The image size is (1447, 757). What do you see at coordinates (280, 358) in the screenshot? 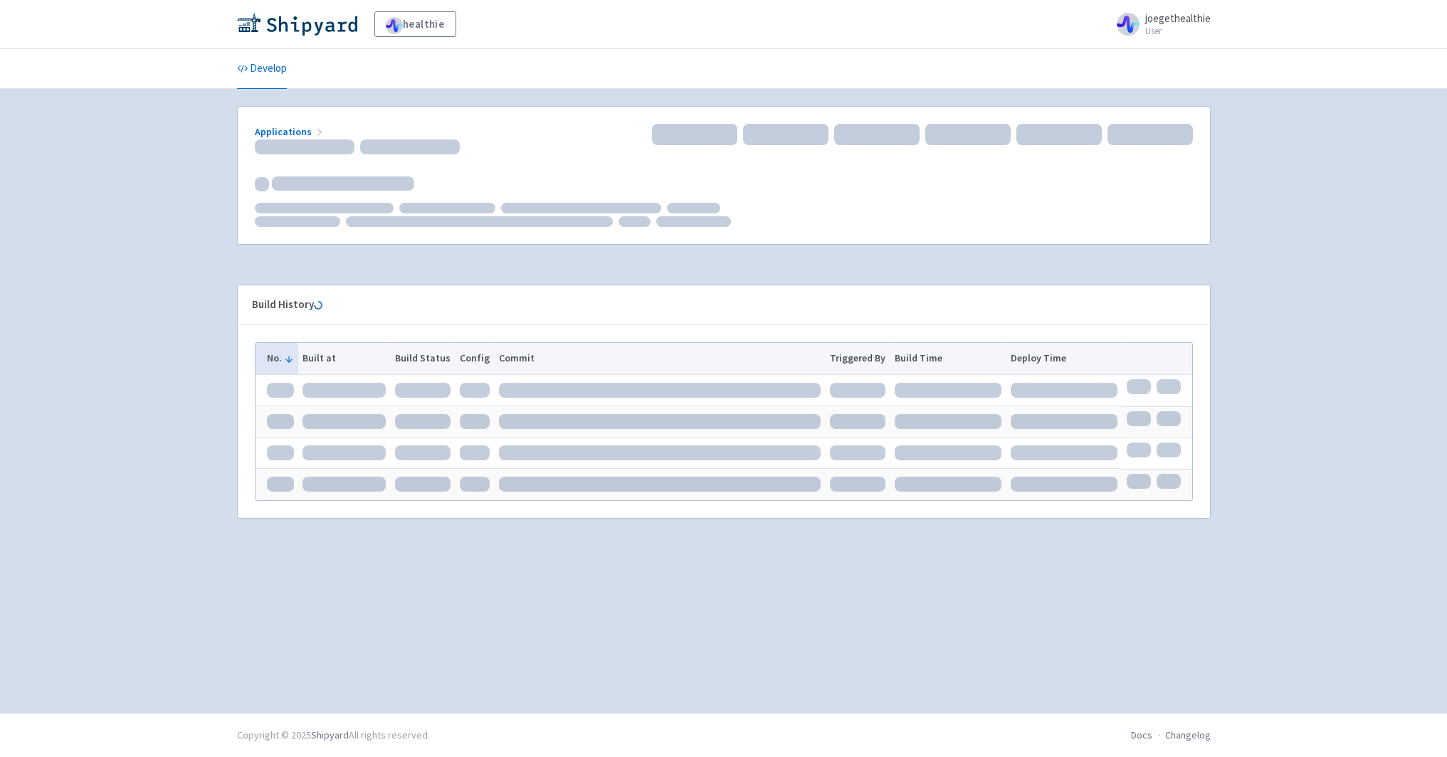
I see `button: No.` at bounding box center [280, 358].